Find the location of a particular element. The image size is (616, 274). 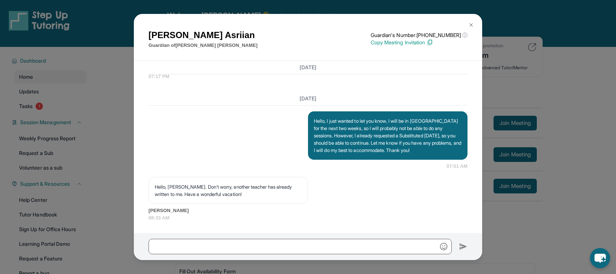

img: Send icon is located at coordinates (463, 247).